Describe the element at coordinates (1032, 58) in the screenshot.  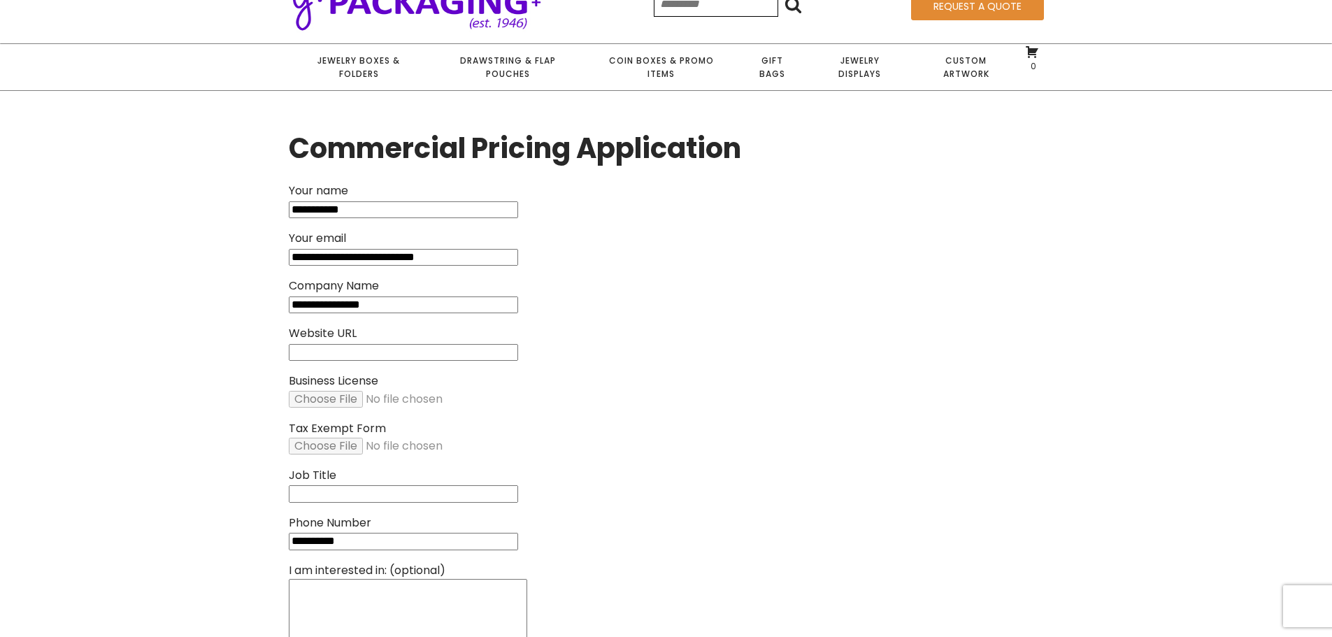
I see `a: 0` at that location.